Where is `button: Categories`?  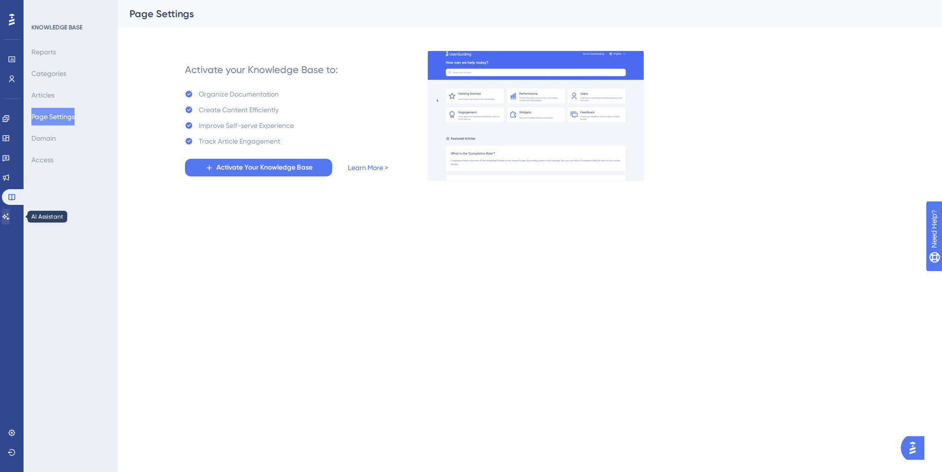 button: Categories is located at coordinates (49, 74).